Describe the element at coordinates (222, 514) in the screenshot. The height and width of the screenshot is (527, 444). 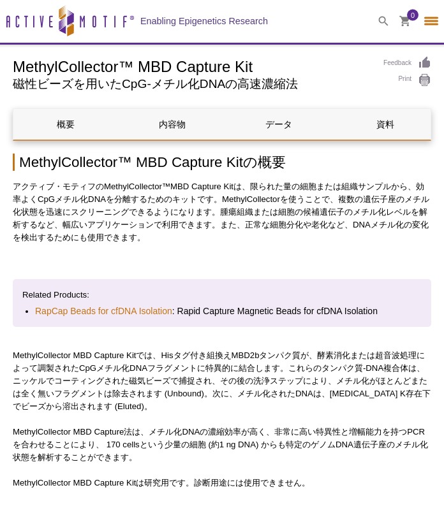
I see `img: MethylCollector MBD Capture Kit` at that location.